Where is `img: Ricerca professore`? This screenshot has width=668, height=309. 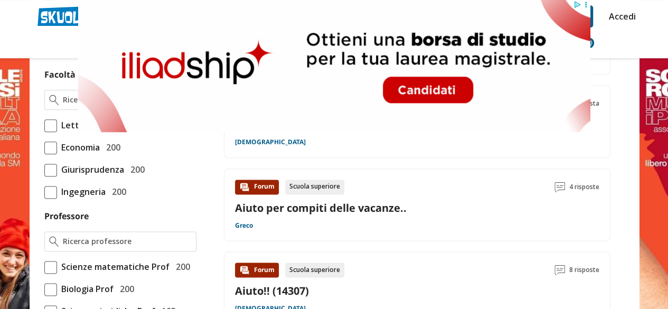 img: Ricerca professore is located at coordinates (54, 241).